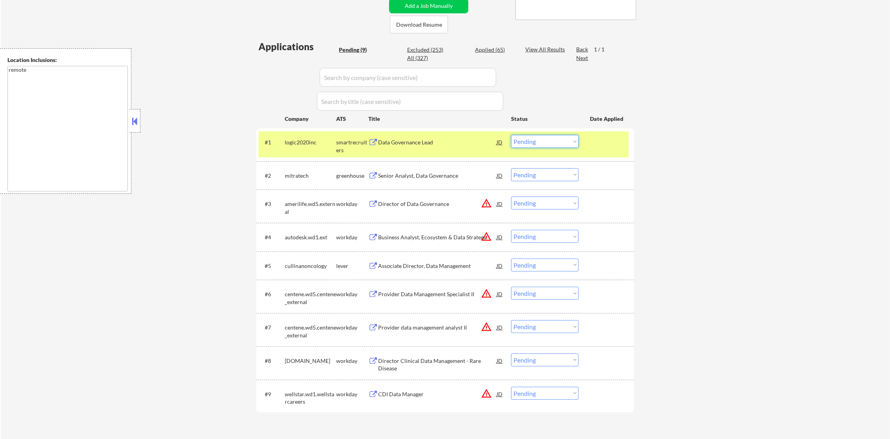 The image size is (890, 439). Describe the element at coordinates (271, 176) in the screenshot. I see `div: #2` at that location.